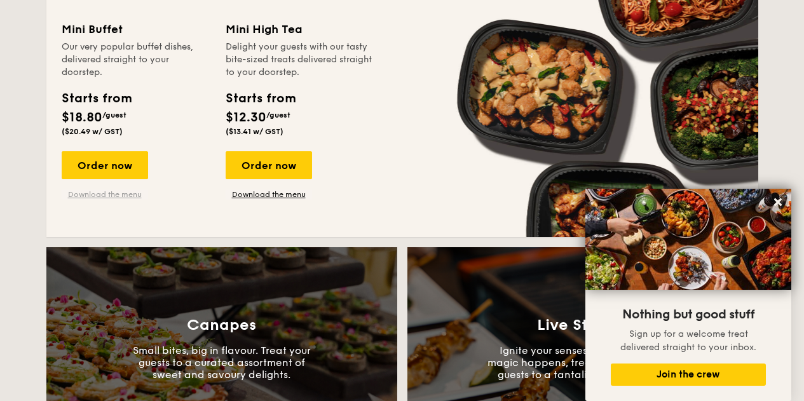 The image size is (804, 401). What do you see at coordinates (300, 60) in the screenshot?
I see `div: Delight your guests with our tasty bite-sized treats delivered straight to your doorstep.` at bounding box center [300, 60].